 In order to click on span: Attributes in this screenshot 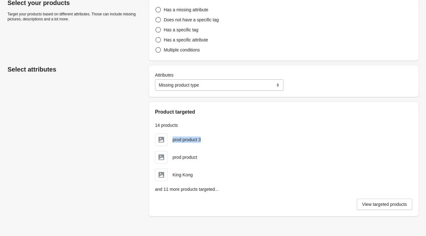, I will do `click(164, 75)`.